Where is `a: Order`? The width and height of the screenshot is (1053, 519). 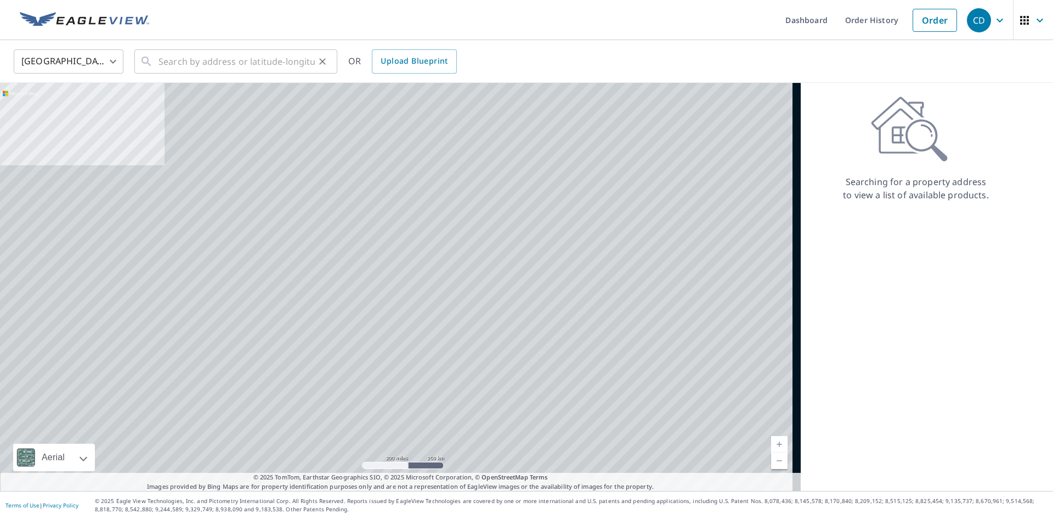
a: Order is located at coordinates (935, 20).